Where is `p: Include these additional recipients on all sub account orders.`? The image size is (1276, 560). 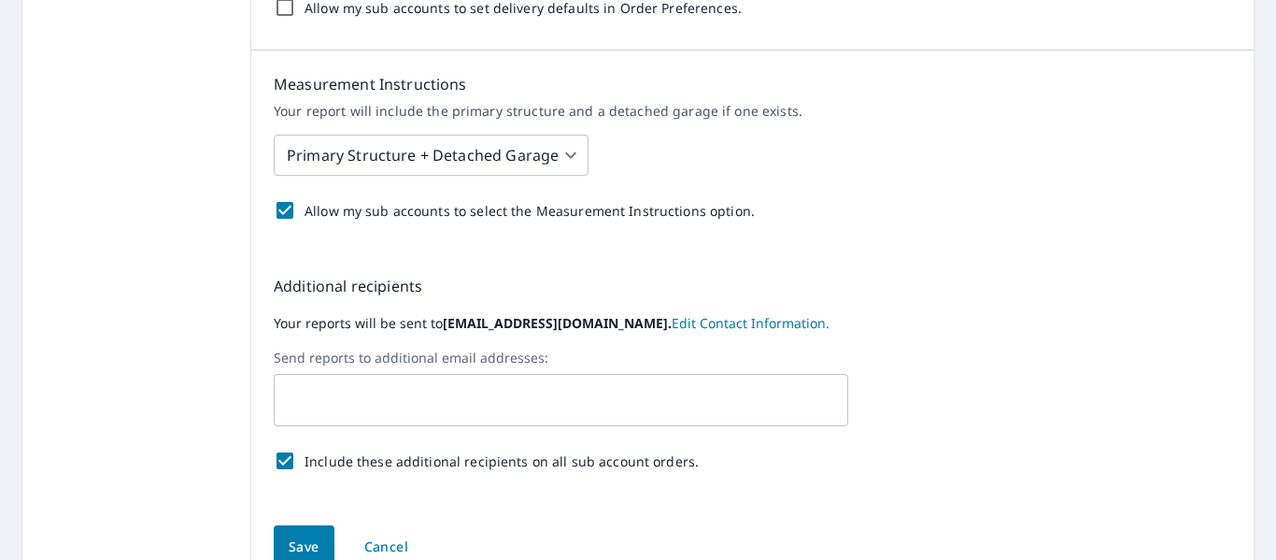
p: Include these additional recipients on all sub account orders. is located at coordinates (502, 461).